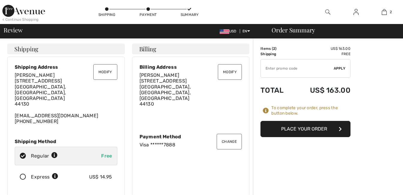  Describe the element at coordinates (297, 68) in the screenshot. I see `input: Promo code` at that location.